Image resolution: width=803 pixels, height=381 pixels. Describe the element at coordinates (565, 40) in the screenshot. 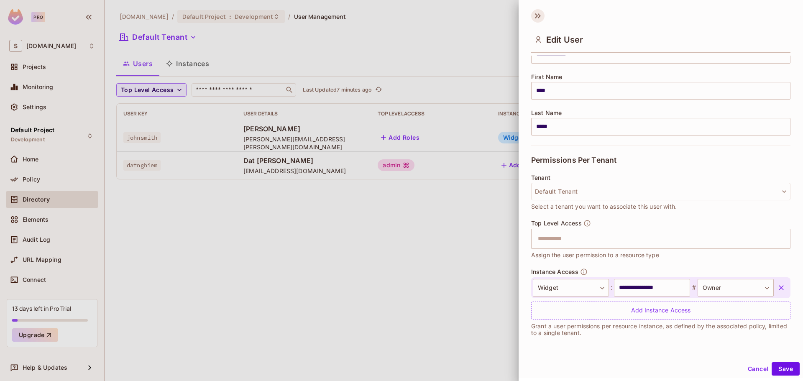

I see `span: Edit User` at that location.